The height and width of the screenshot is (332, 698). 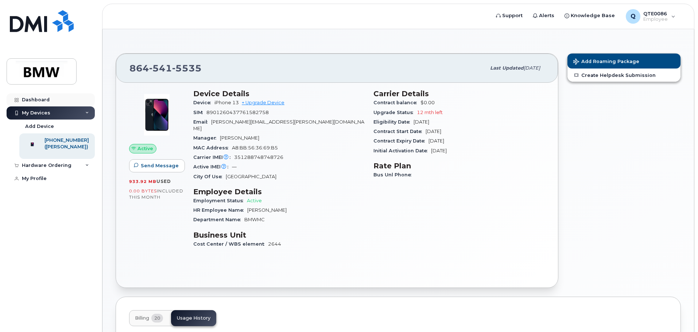 I want to click on span: Carrier IMEI, so click(x=214, y=157).